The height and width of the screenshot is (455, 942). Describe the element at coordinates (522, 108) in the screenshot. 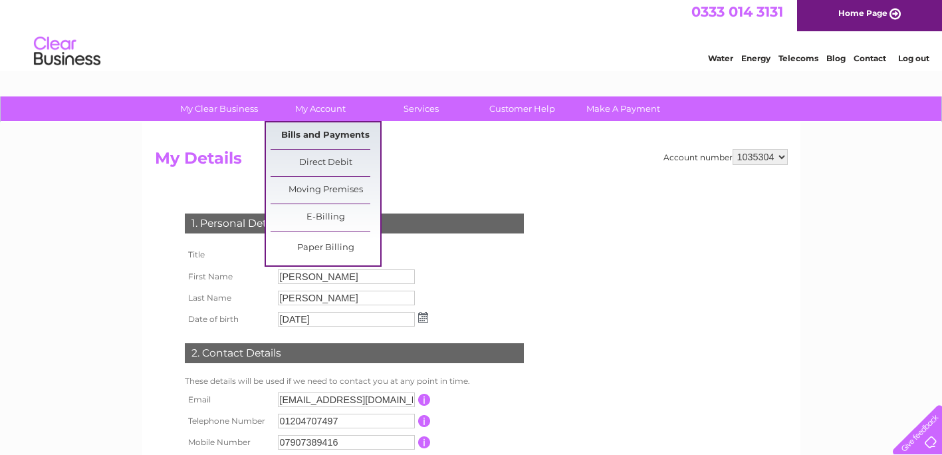

I see `a: Customer Help` at that location.